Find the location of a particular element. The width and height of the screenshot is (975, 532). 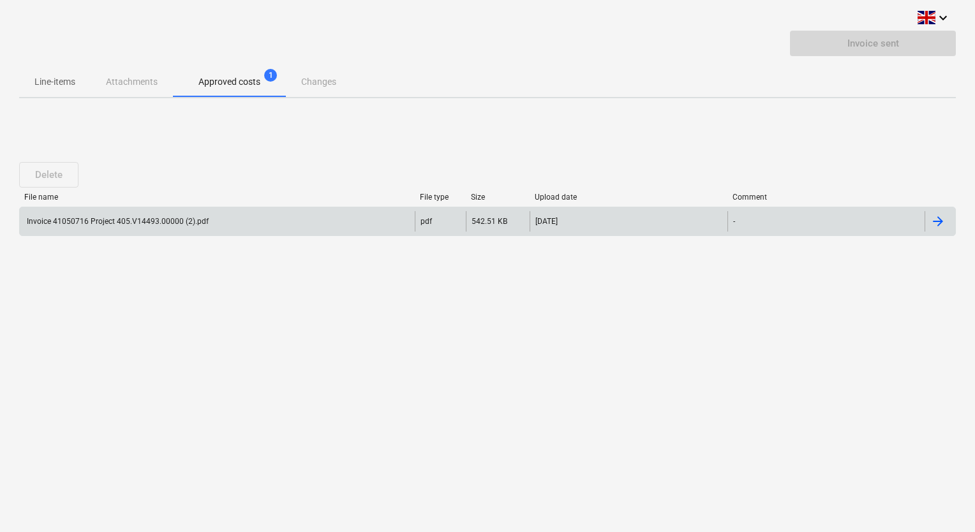

p: Line-items is located at coordinates (55, 82).